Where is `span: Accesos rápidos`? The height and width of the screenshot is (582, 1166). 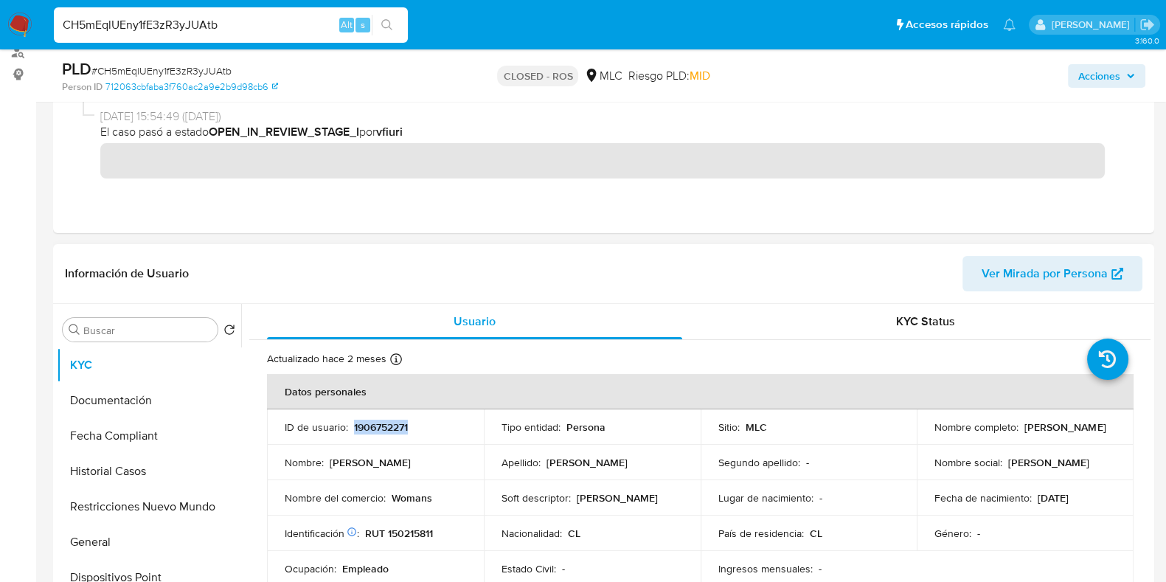 span: Accesos rápidos is located at coordinates (947, 24).